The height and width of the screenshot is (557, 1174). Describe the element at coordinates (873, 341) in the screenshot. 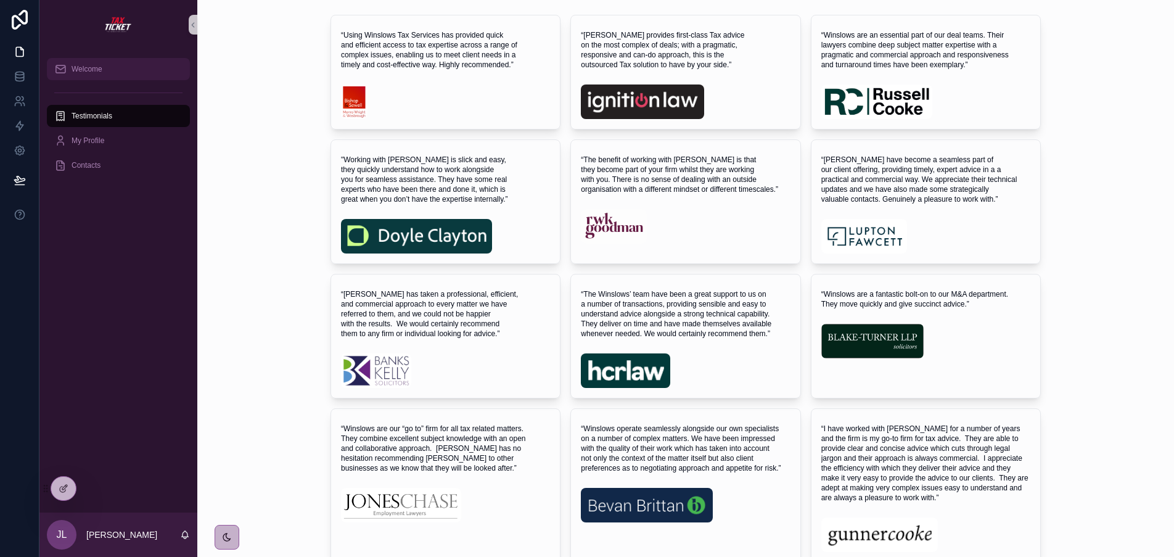

I see `img: Blake-Turner.png` at that location.